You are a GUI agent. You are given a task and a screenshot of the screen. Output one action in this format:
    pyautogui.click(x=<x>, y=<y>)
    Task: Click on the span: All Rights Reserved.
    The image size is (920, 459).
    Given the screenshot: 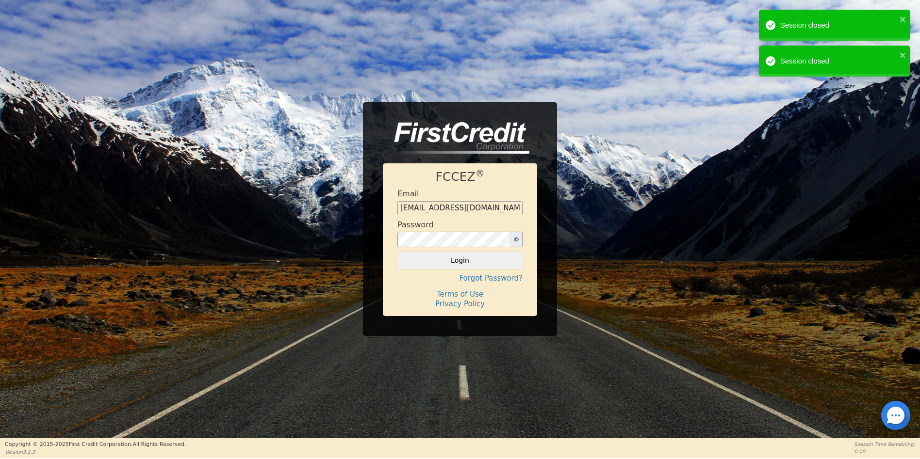 What is the action you would take?
    pyautogui.click(x=159, y=444)
    